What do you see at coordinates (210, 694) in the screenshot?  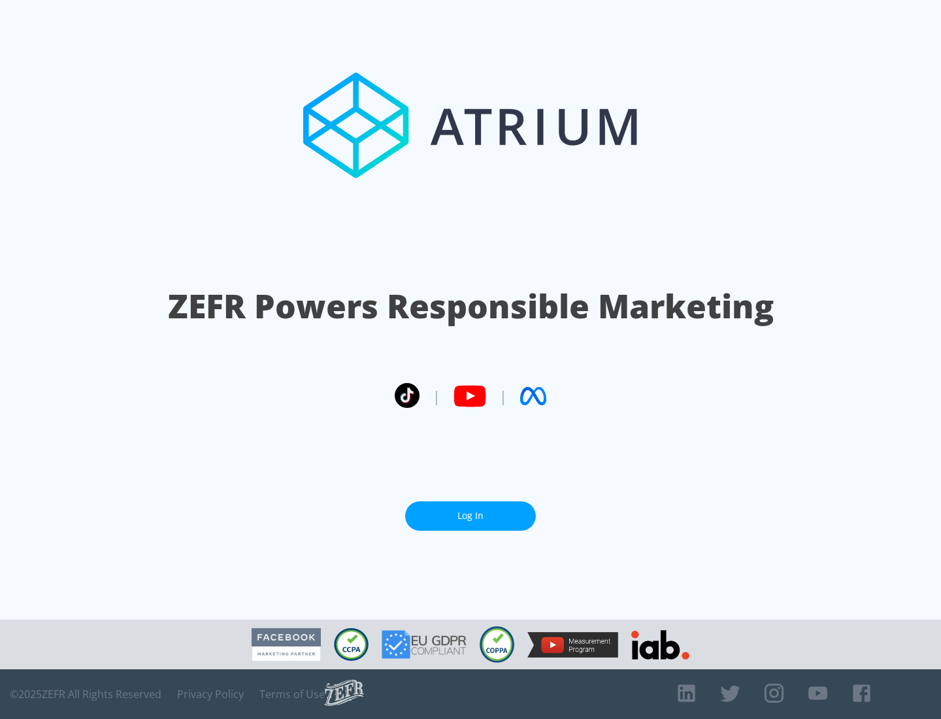 I see `a: Privacy Policy` at bounding box center [210, 694].